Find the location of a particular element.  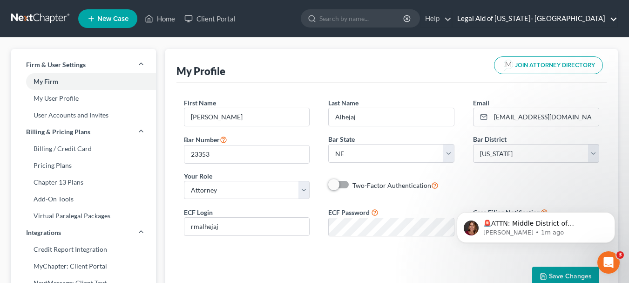

input: Enter first name... is located at coordinates (247, 117).